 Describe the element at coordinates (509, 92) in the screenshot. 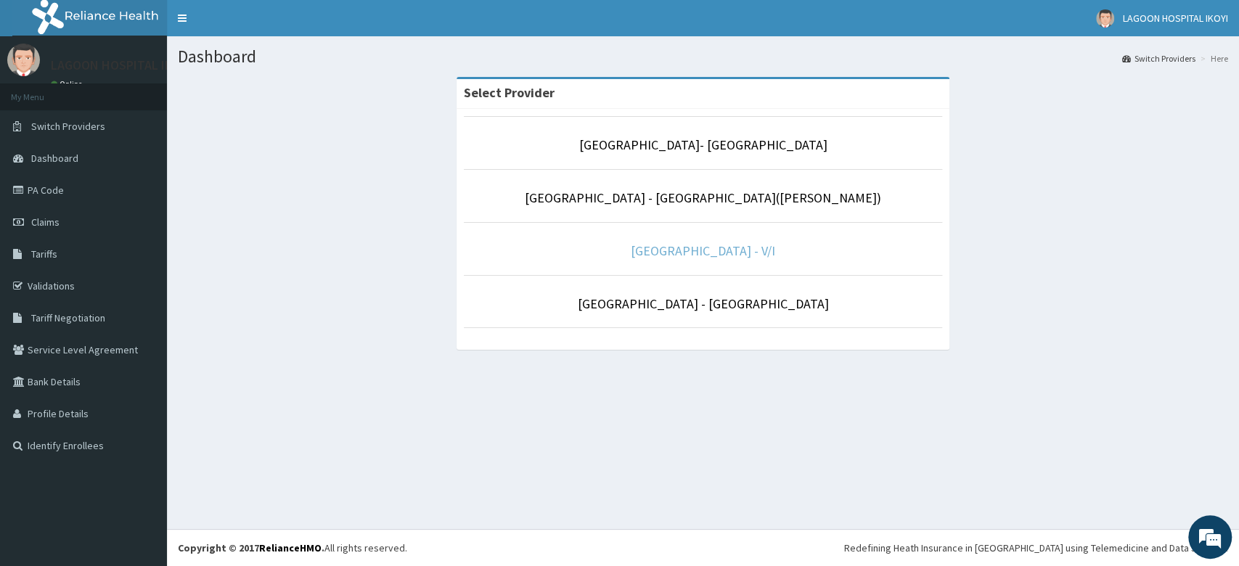

I see `strong: Select Provider` at that location.